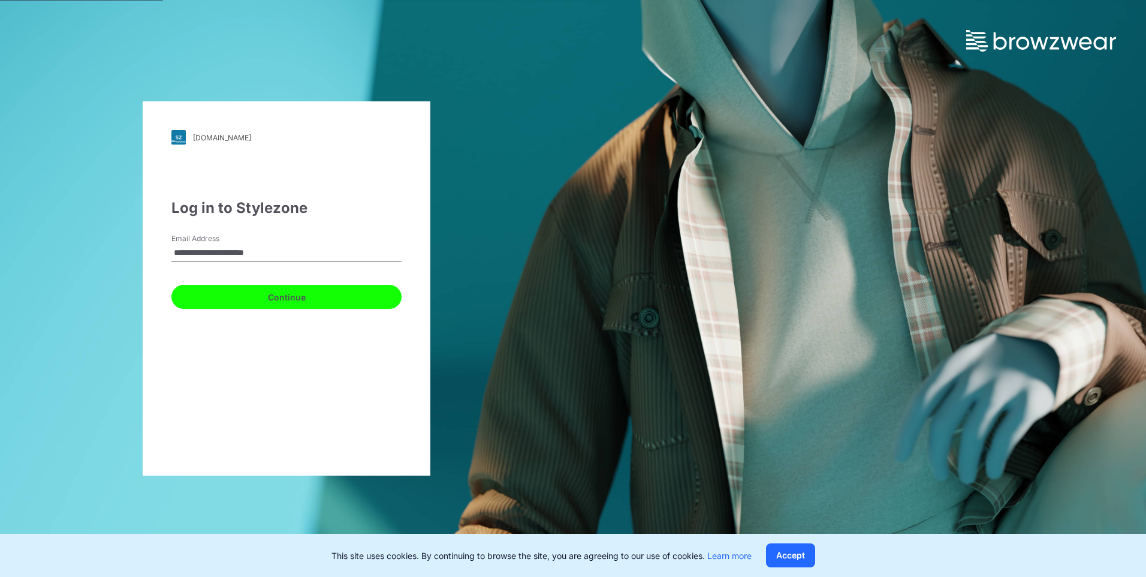  I want to click on p: This site uses cookies. By continuing to browse the site, you are agreeing to our use of cookies., so click(541, 555).